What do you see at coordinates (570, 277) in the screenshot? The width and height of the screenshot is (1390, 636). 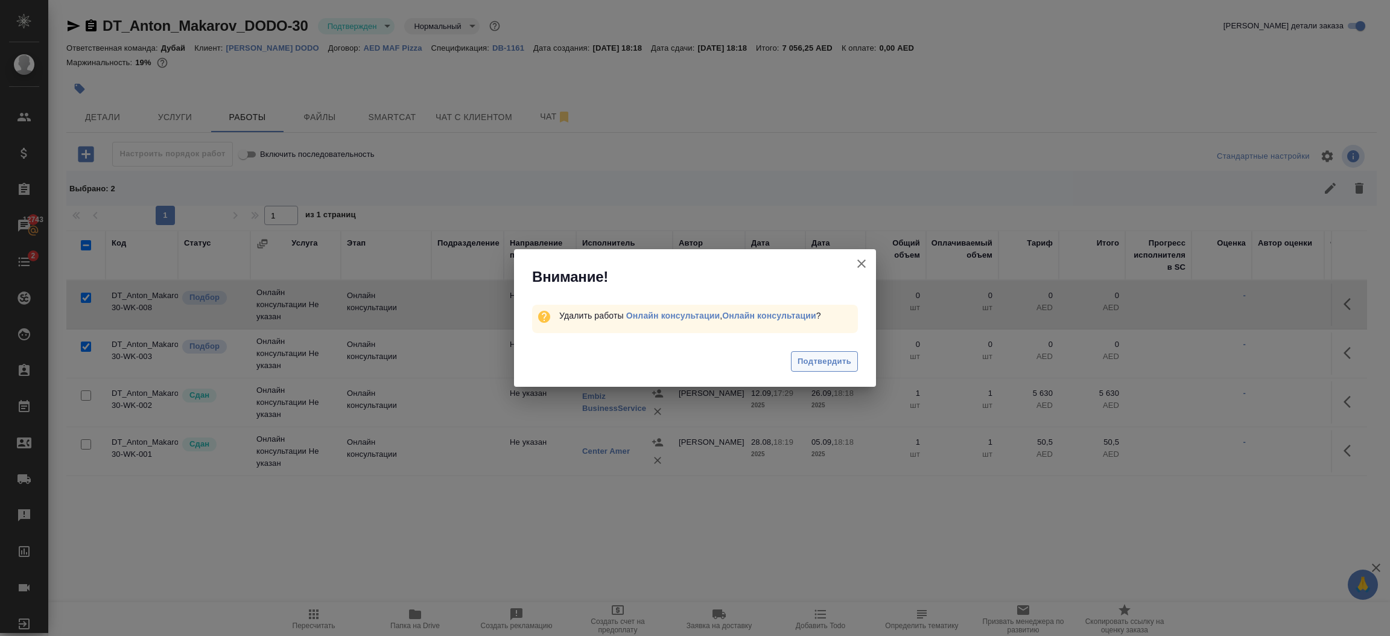 I see `span: Внимание!` at bounding box center [570, 277].